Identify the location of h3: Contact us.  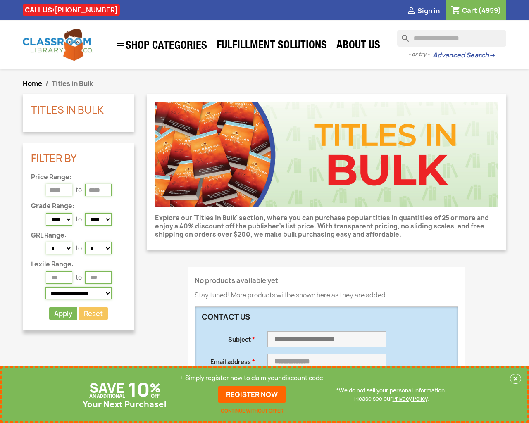
(294, 317).